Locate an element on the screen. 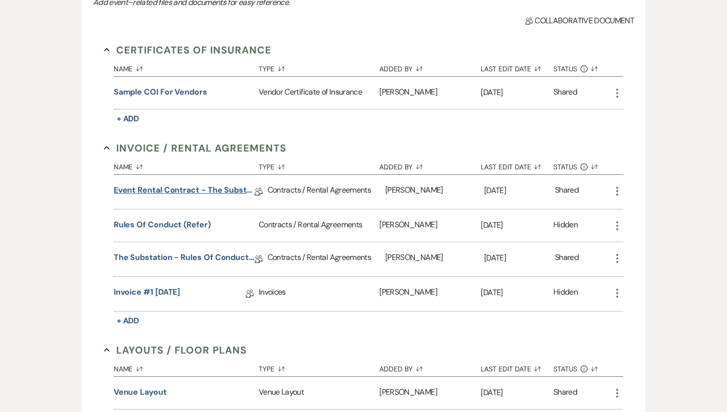  button: Certificates of Insurance is located at coordinates (188, 50).